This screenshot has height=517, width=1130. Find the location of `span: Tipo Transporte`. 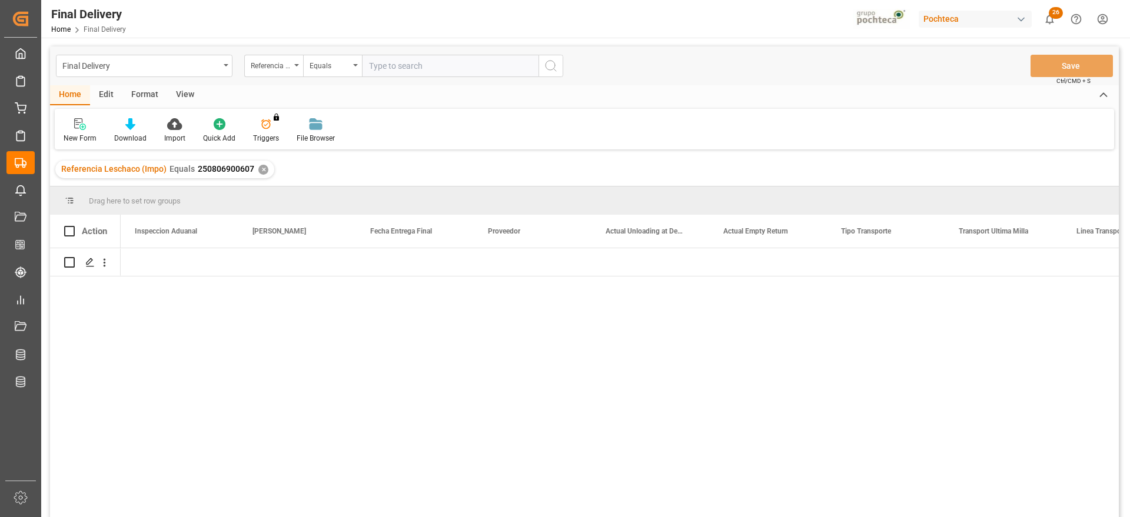

span: Tipo Transporte is located at coordinates (866, 231).